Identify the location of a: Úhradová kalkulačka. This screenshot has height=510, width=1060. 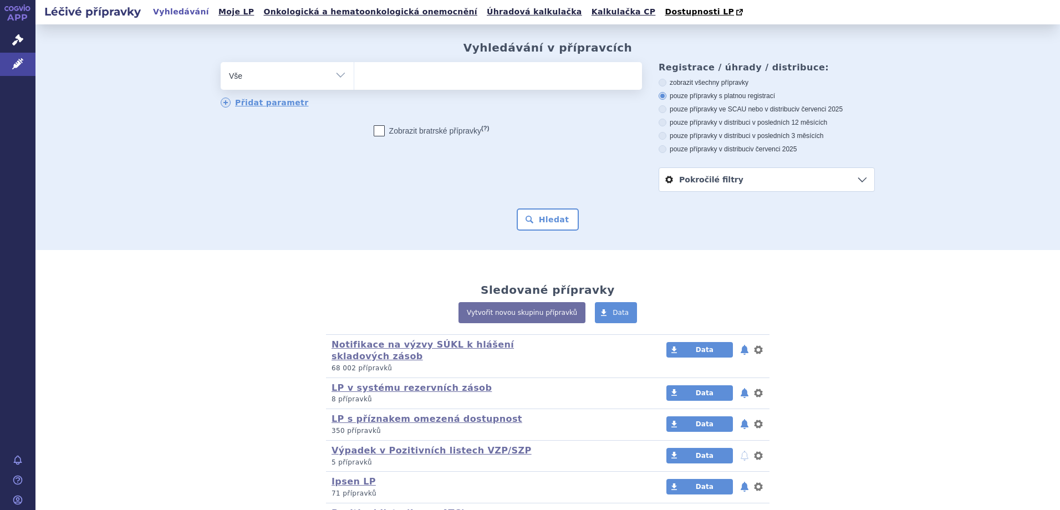
(534, 12).